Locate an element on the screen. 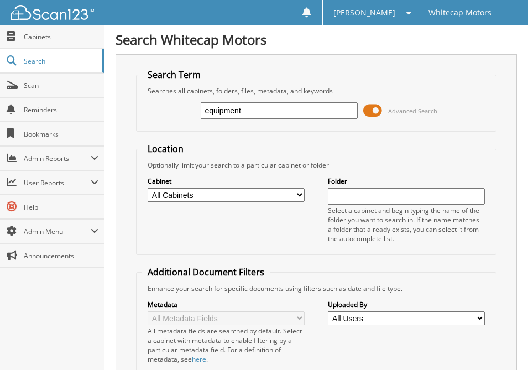 This screenshot has height=370, width=528. span: Cabinets is located at coordinates (61, 37).